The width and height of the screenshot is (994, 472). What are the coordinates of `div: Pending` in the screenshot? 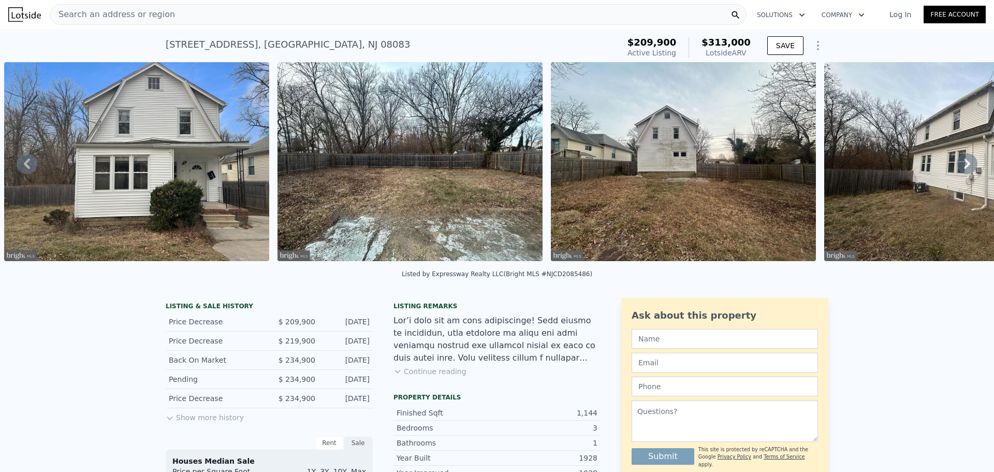 It's located at (215, 379).